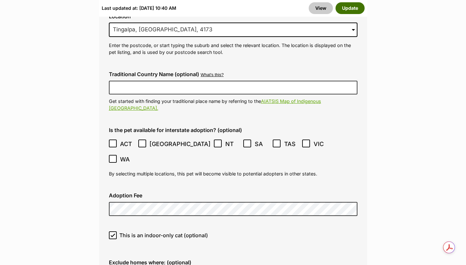  I want to click on label: Adoption Fee, so click(233, 196).